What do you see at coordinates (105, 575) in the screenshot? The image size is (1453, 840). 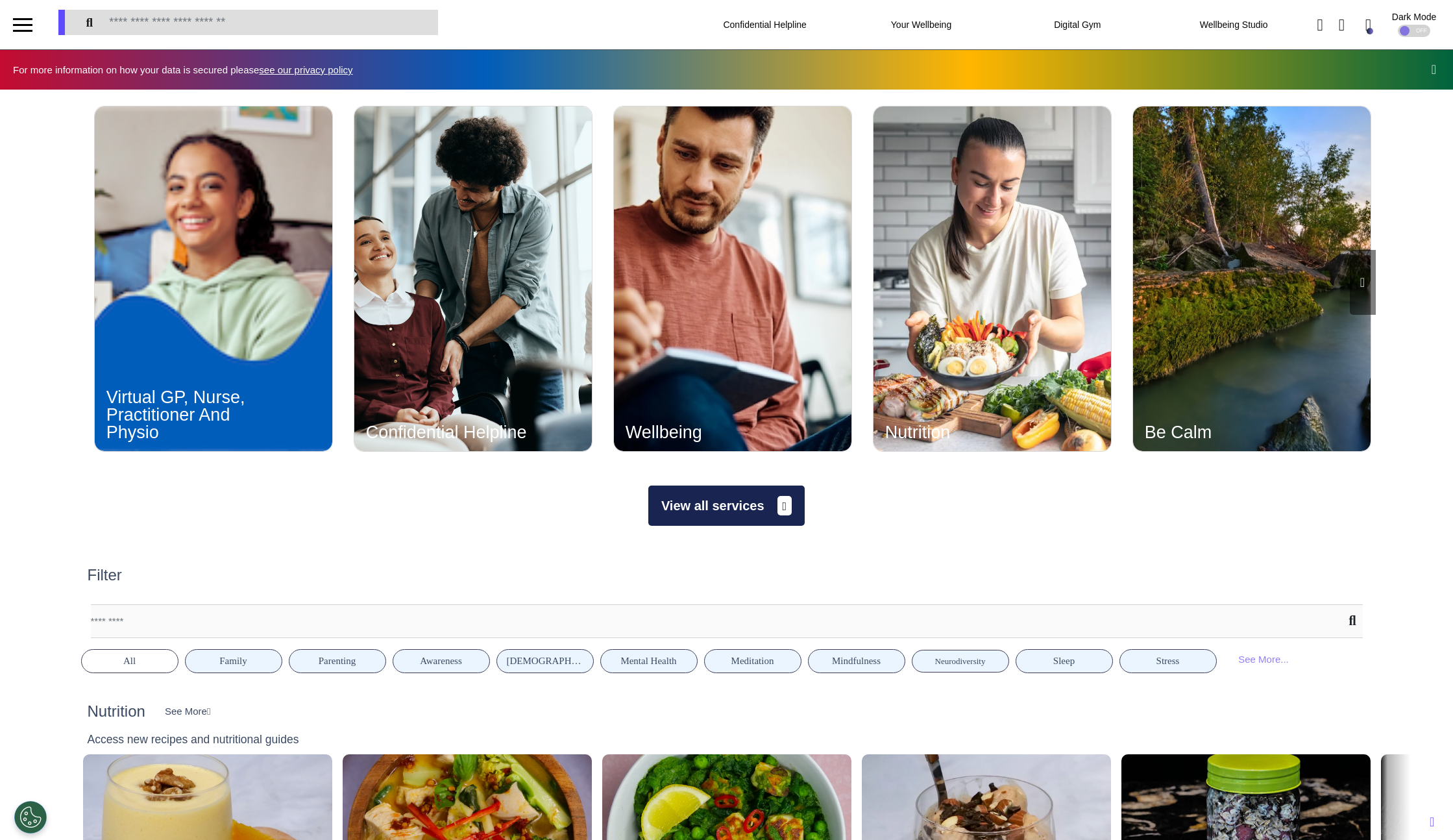 I see `h2: Filter` at bounding box center [105, 575].